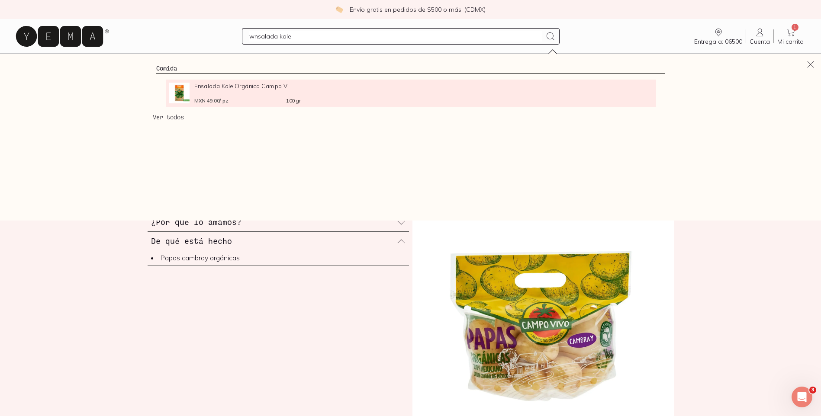 This screenshot has height=416, width=821. I want to click on span: Cuenta, so click(759, 42).